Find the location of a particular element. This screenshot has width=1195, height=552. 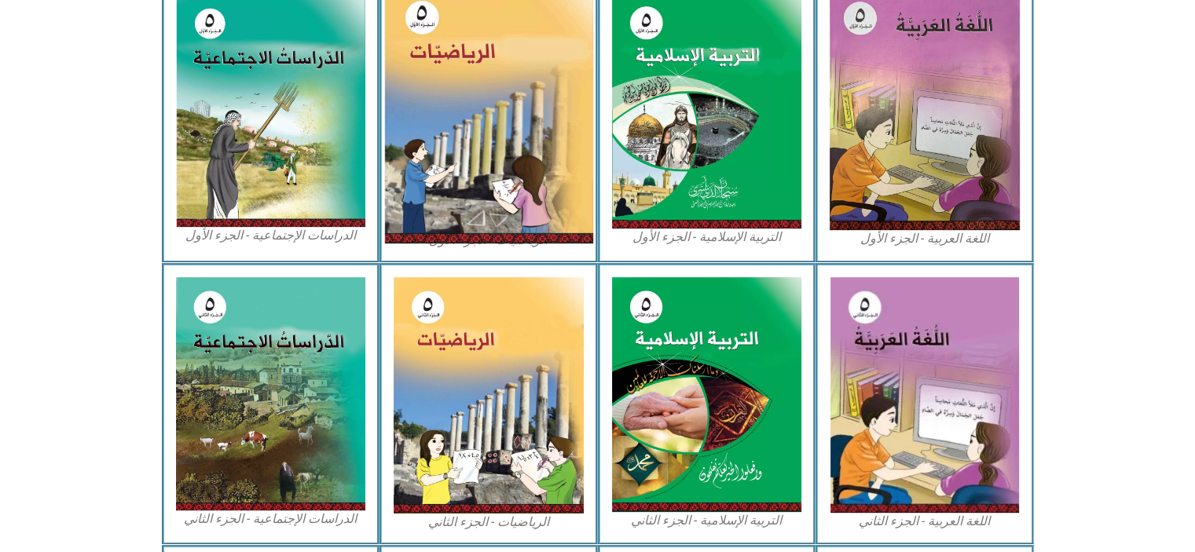

figcaption: اللغة العربية - الجزء الأول​ is located at coordinates (925, 239).